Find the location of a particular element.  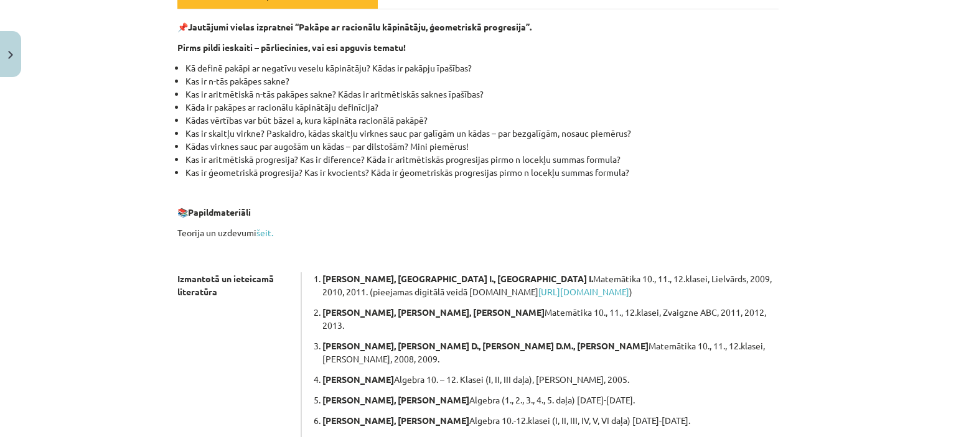

li: Kas ir ģeometriskā progresija? Kas ir kvocients? Kāda ir ģeometriskās progresijas pirmo n locekļu... is located at coordinates (482, 172).